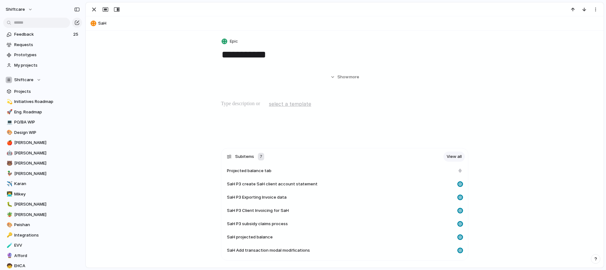  I want to click on span: SaH P3 Exporting Invoice data, so click(256, 197).